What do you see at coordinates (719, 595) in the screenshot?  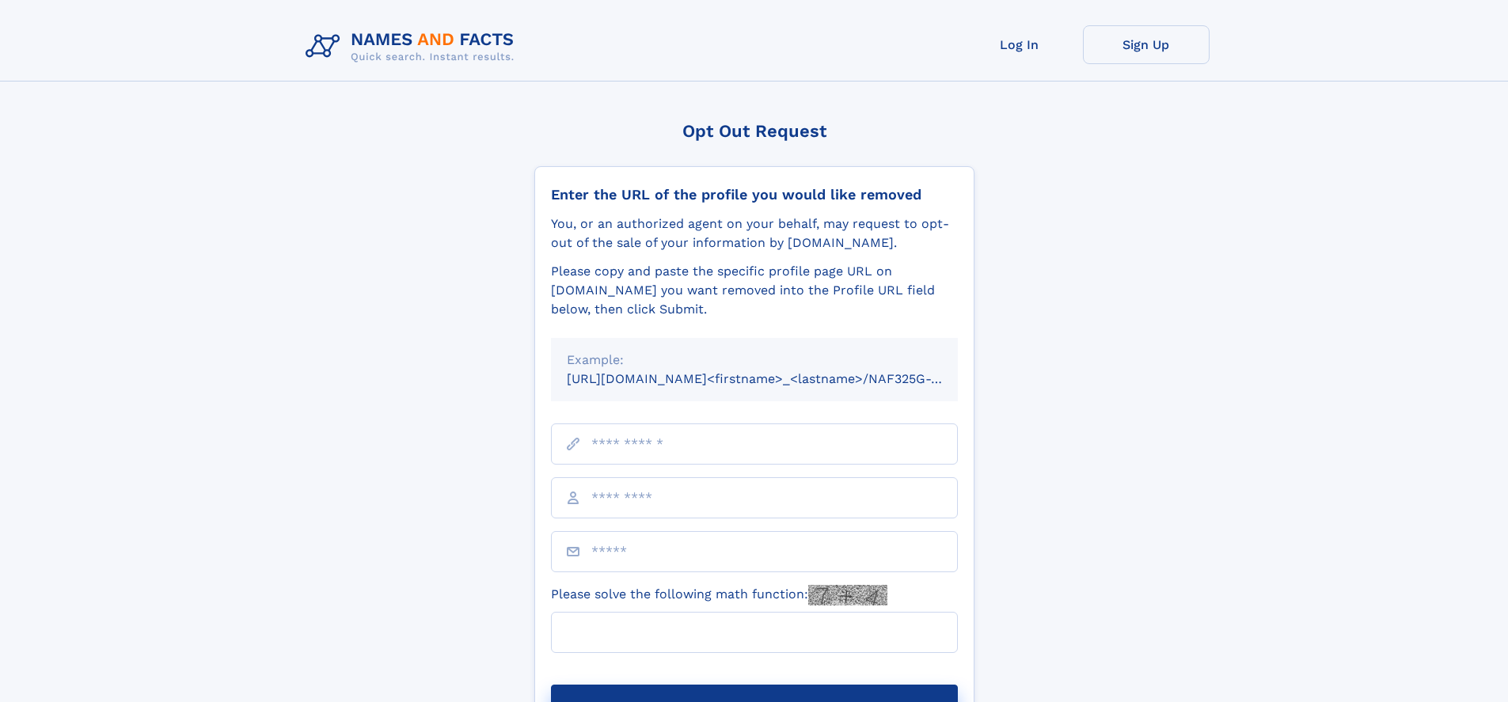 I see `label: Please solve the following math function:` at bounding box center [719, 595].